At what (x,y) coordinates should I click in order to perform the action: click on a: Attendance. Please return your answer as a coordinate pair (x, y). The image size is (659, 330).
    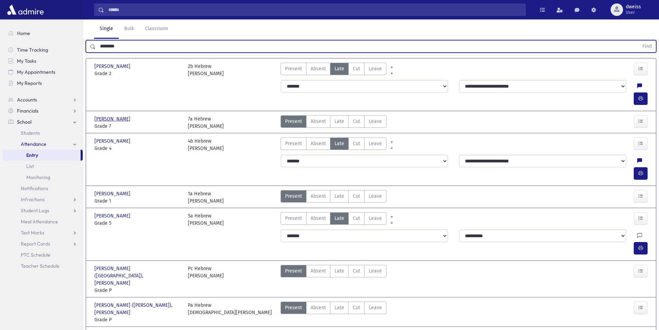
    Looking at the image, I should click on (43, 144).